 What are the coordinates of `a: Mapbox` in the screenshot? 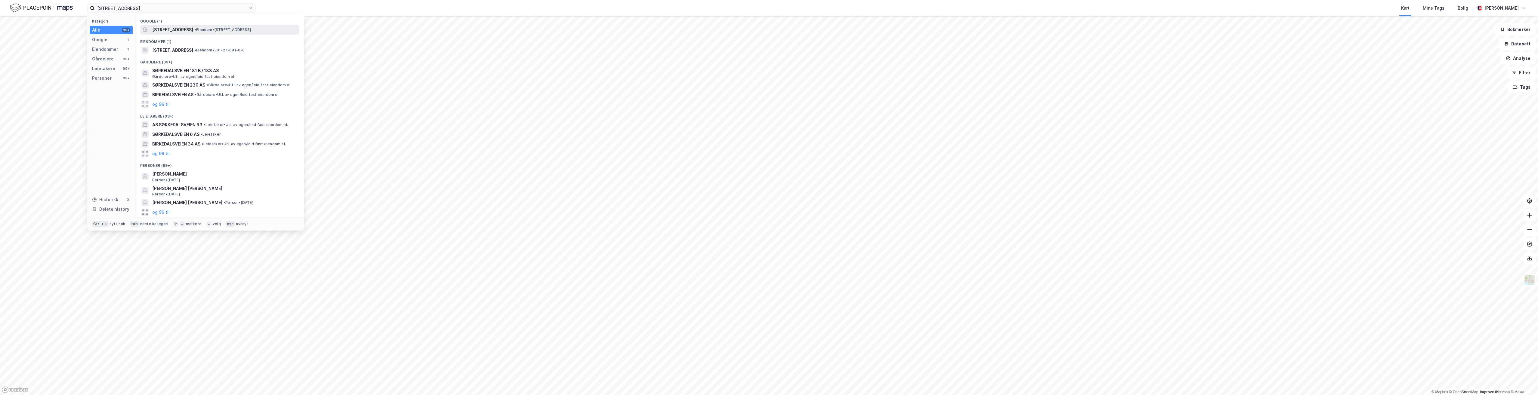 It's located at (1439, 392).